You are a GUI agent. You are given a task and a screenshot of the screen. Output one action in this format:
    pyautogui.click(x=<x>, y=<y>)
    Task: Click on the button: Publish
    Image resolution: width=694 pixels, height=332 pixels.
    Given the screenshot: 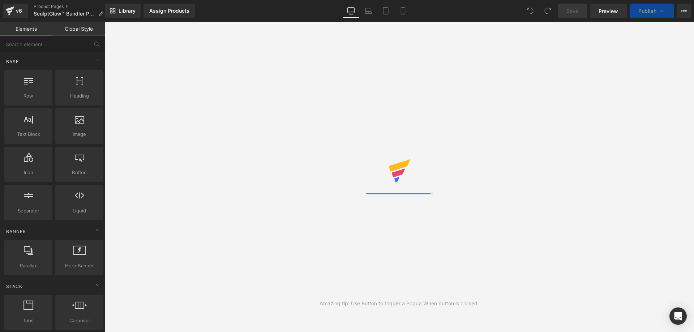 What is the action you would take?
    pyautogui.click(x=652, y=11)
    